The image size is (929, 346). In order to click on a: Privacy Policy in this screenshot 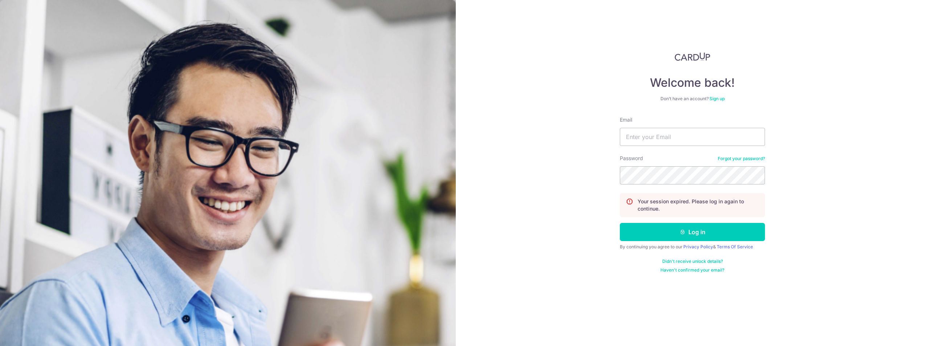, I will do `click(699, 247)`.